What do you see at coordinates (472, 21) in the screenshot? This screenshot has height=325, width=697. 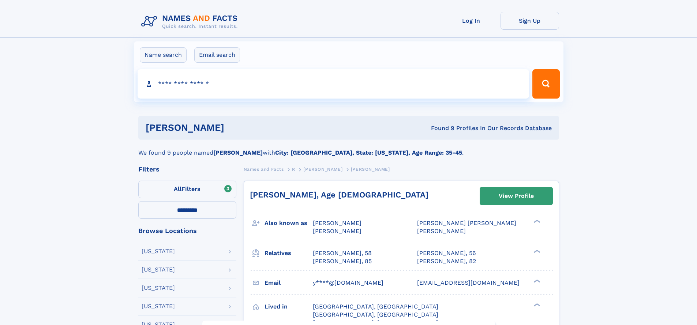 I see `a: Log In` at bounding box center [472, 21].